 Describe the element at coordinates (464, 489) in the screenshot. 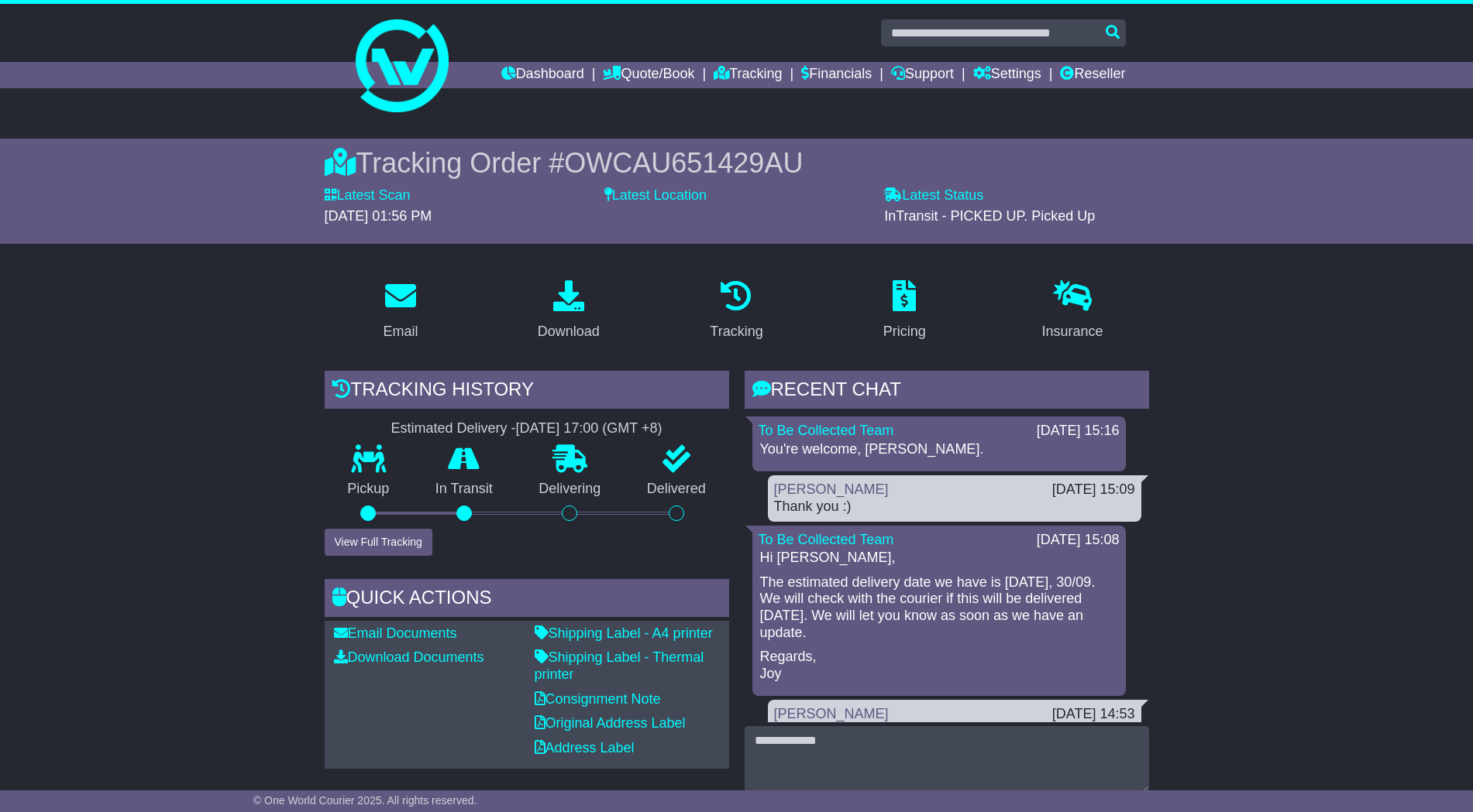

I see `p: In Transit` at that location.